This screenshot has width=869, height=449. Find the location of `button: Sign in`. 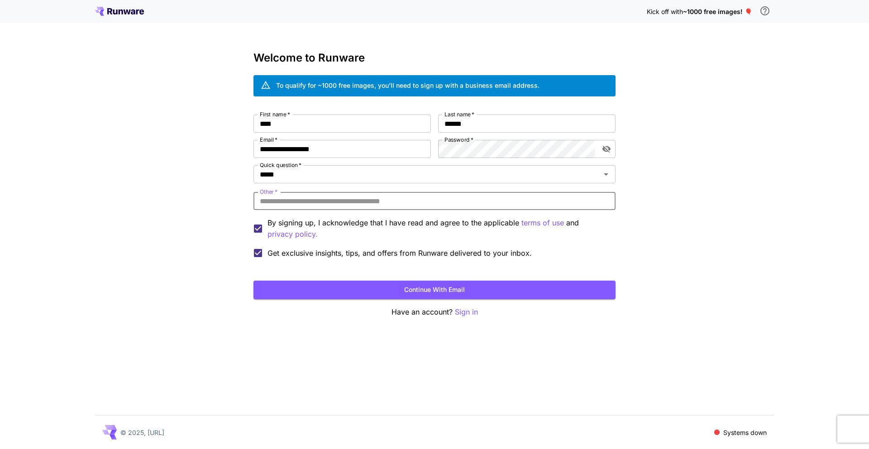

button: Sign in is located at coordinates (466, 312).